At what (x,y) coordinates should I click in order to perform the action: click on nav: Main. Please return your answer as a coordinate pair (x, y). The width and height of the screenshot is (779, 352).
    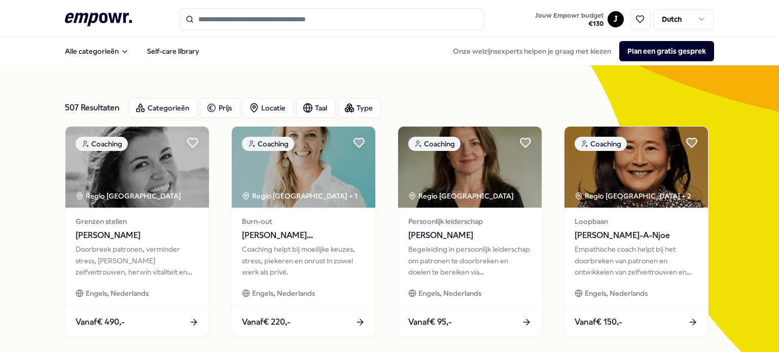
    Looking at the image, I should click on (132, 51).